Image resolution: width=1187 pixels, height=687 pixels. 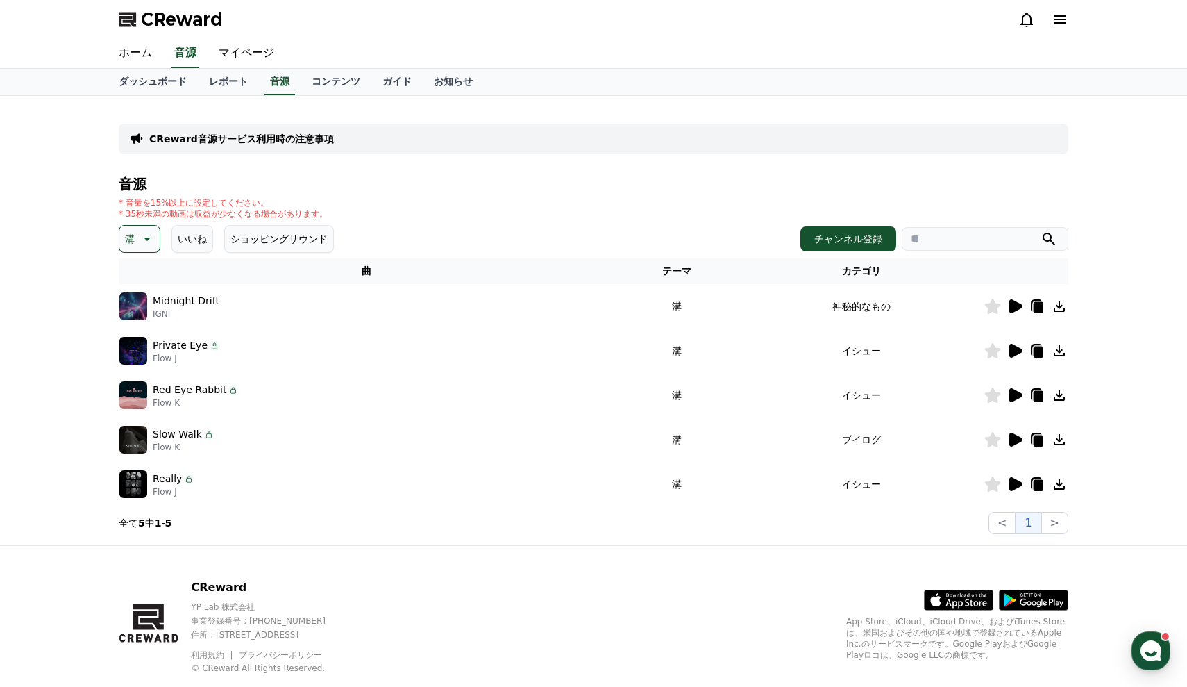 I want to click on th: カテゴリ, so click(x=862, y=271).